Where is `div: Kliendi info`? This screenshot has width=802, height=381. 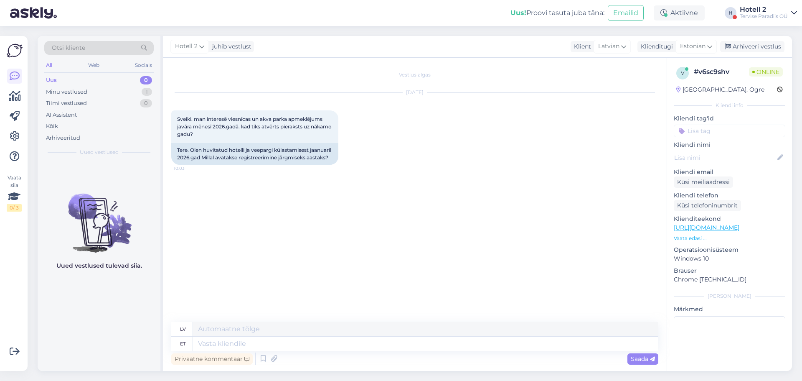
div: Kliendi info is located at coordinates (729, 105).